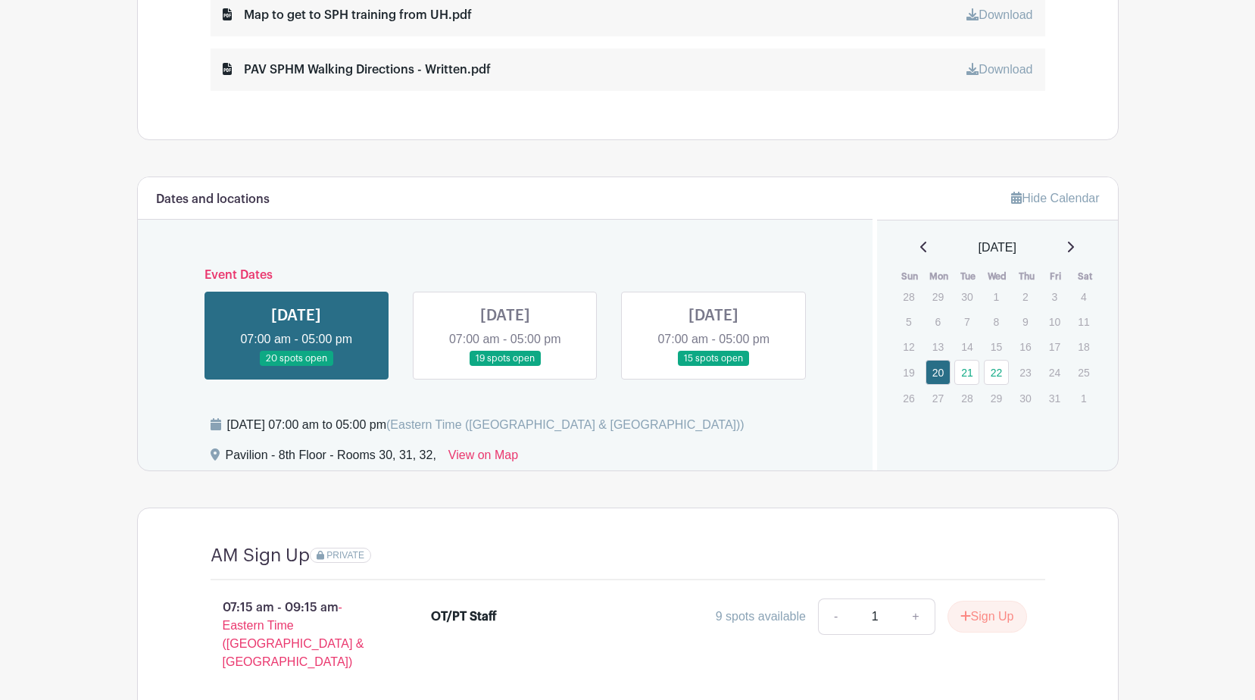 This screenshot has width=1255, height=700. I want to click on button: Sign Up, so click(987, 617).